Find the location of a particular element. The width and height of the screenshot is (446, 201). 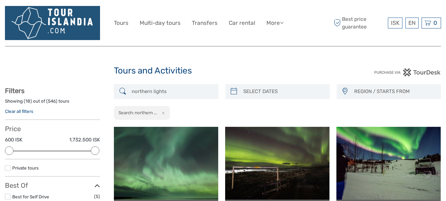

label: 600 ISK is located at coordinates (14, 139).